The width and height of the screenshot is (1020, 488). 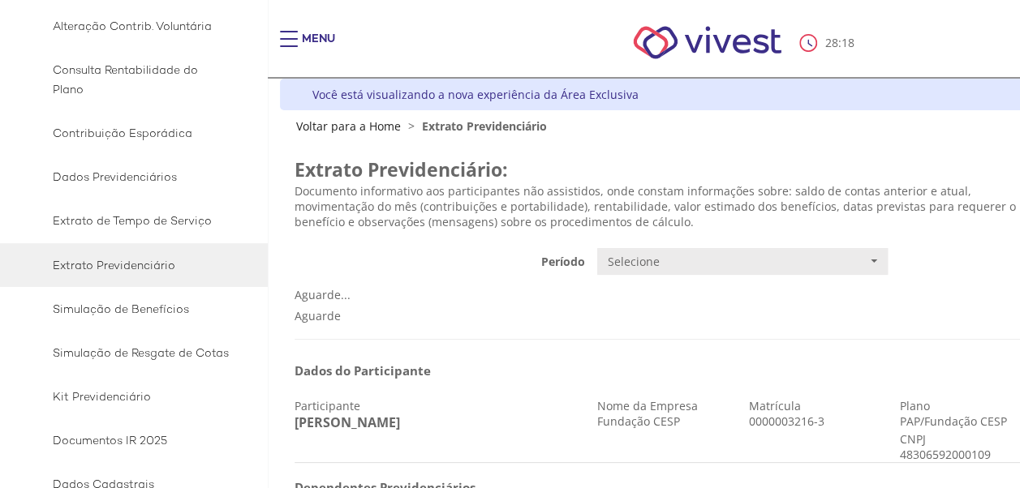 What do you see at coordinates (737, 262) in the screenshot?
I see `span: Selecione` at bounding box center [737, 262].